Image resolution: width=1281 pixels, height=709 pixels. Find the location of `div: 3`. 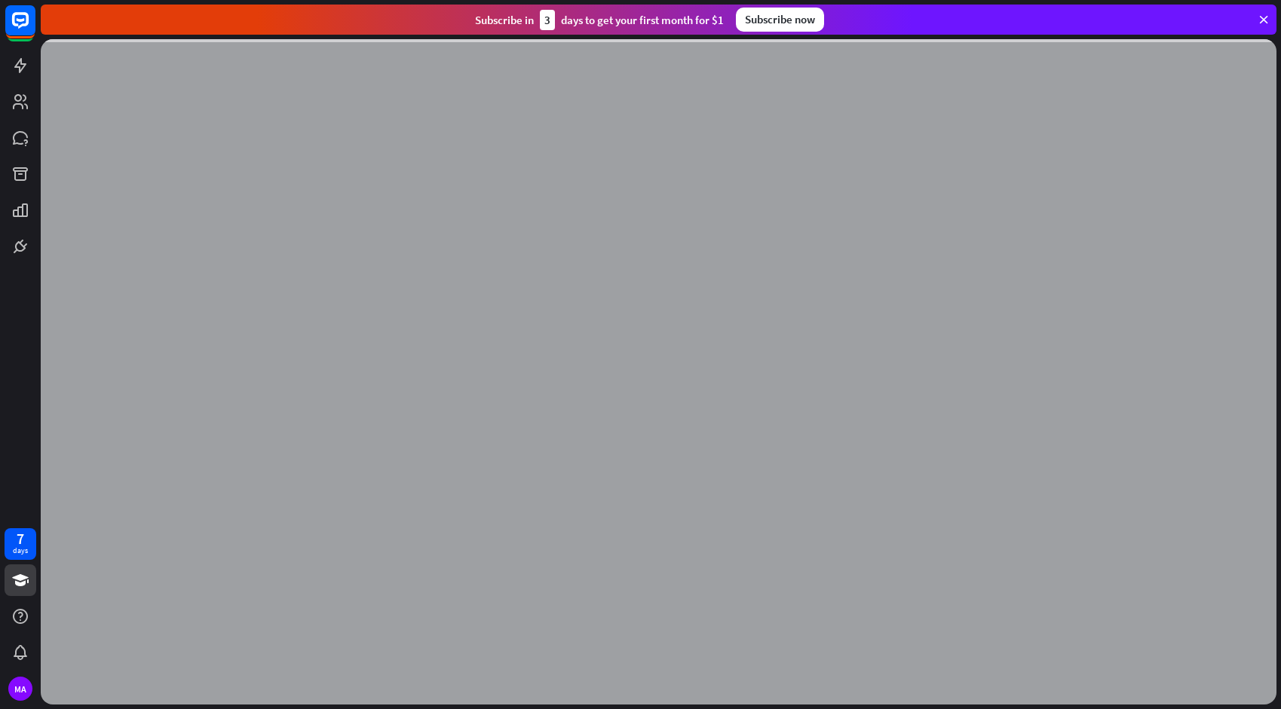

div: 3 is located at coordinates (547, 20).